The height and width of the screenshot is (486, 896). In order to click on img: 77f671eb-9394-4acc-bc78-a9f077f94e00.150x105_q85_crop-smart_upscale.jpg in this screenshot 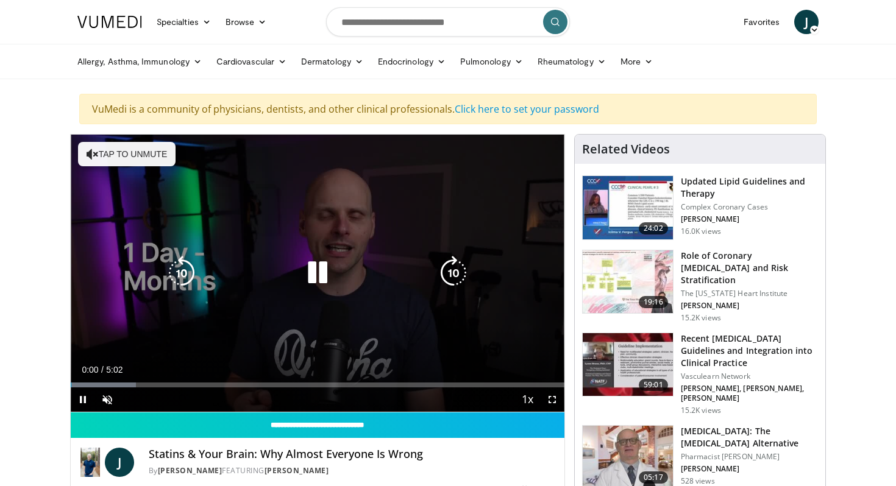, I will do `click(628, 208)`.